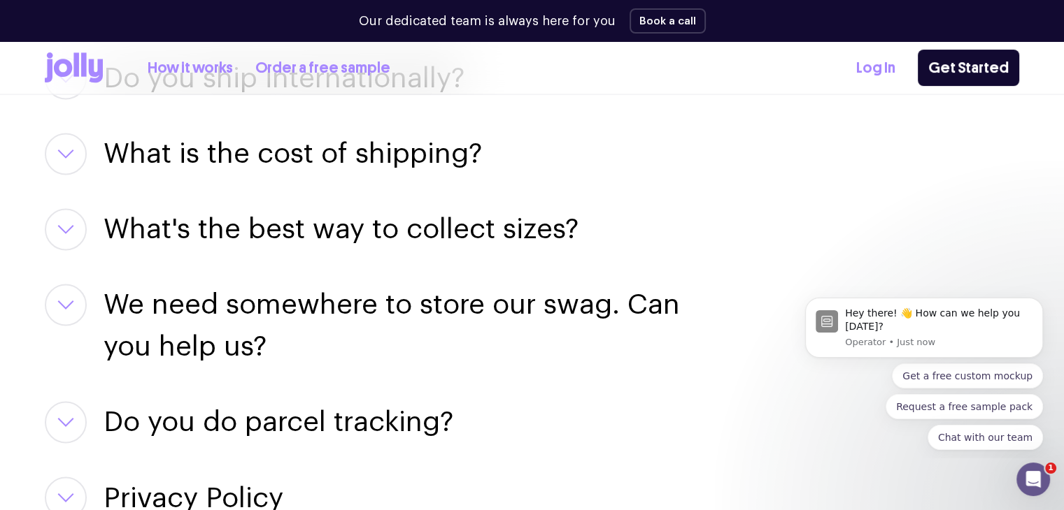  Describe the element at coordinates (183, 90) in the screenshot. I see `button: Quick reply: Get a free custom mockup` at that location.